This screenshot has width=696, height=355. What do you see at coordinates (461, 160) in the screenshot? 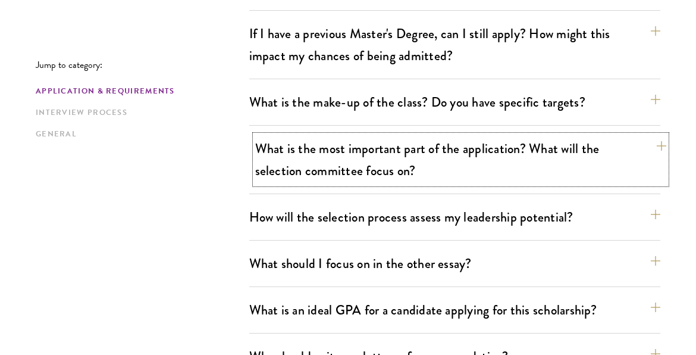
I see `button: What is the most important part of the application? What will the selection committee focus on?` at bounding box center [461, 160].